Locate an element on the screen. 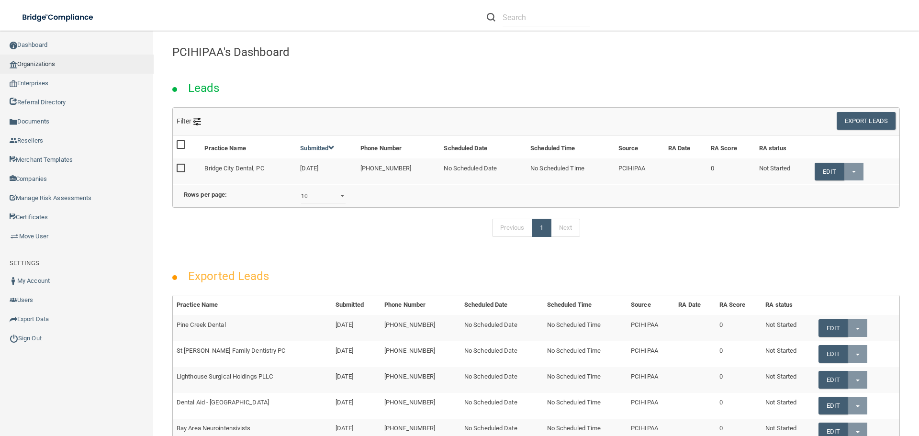 This screenshot has width=919, height=436. img: ic_reseller.de258add.png is located at coordinates (13, 141).